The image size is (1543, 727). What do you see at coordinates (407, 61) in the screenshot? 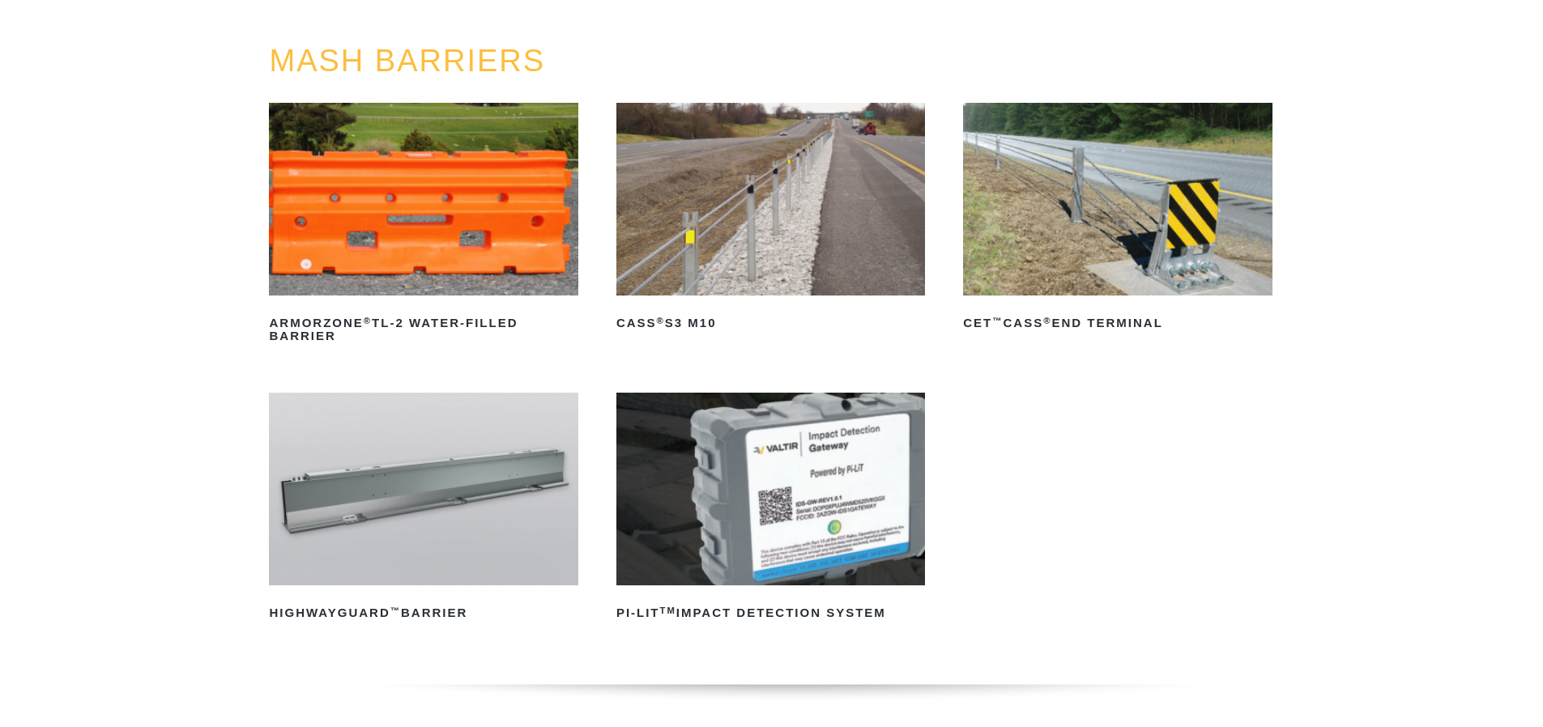
I see `a: MASH BARRIERS` at bounding box center [407, 61].